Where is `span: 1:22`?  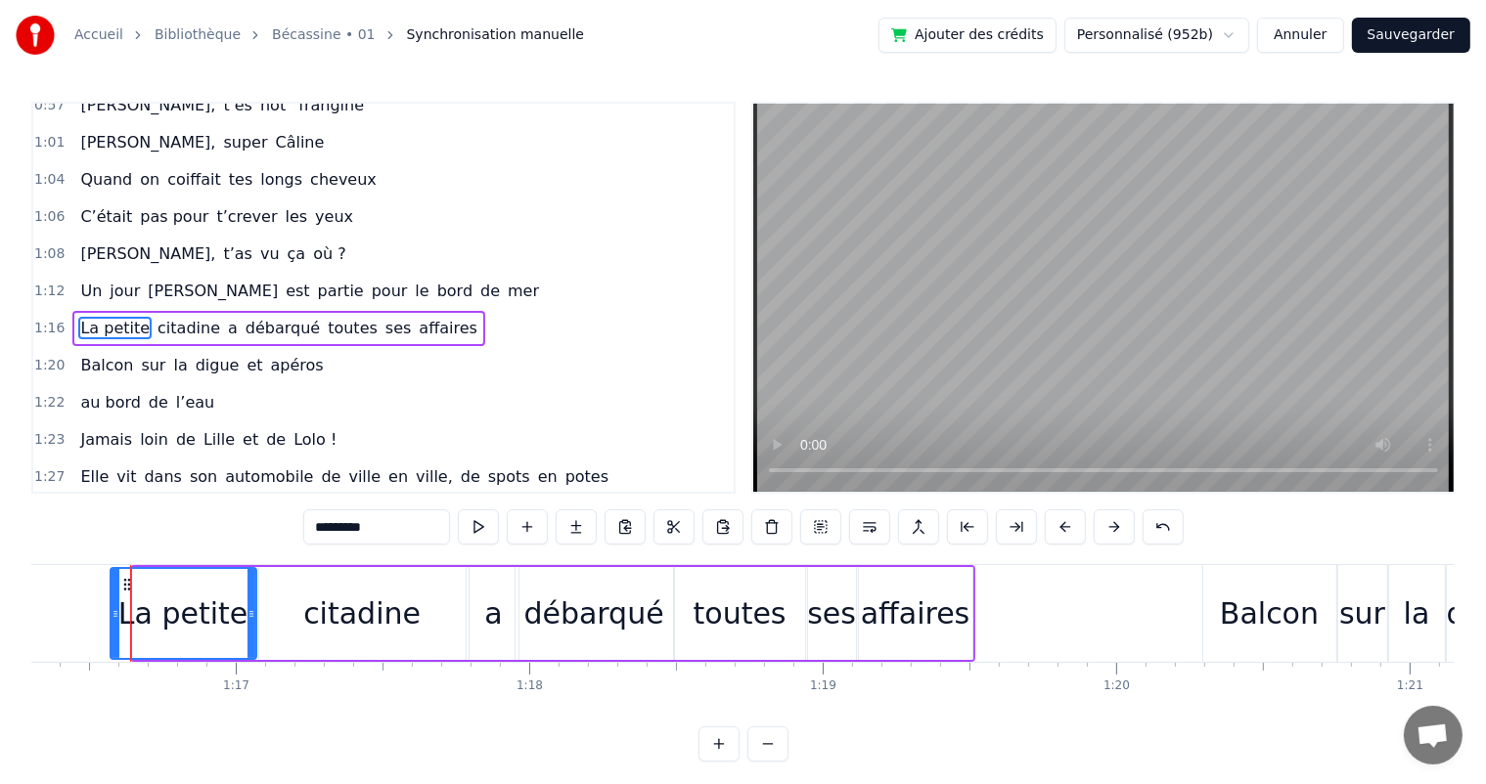 span: 1:22 is located at coordinates (49, 403).